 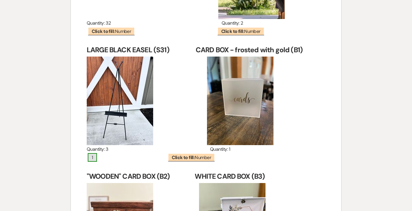 What do you see at coordinates (206, 23) in the screenshot?
I see `p: Quantity: 32 Quantity: 2` at bounding box center [206, 23].